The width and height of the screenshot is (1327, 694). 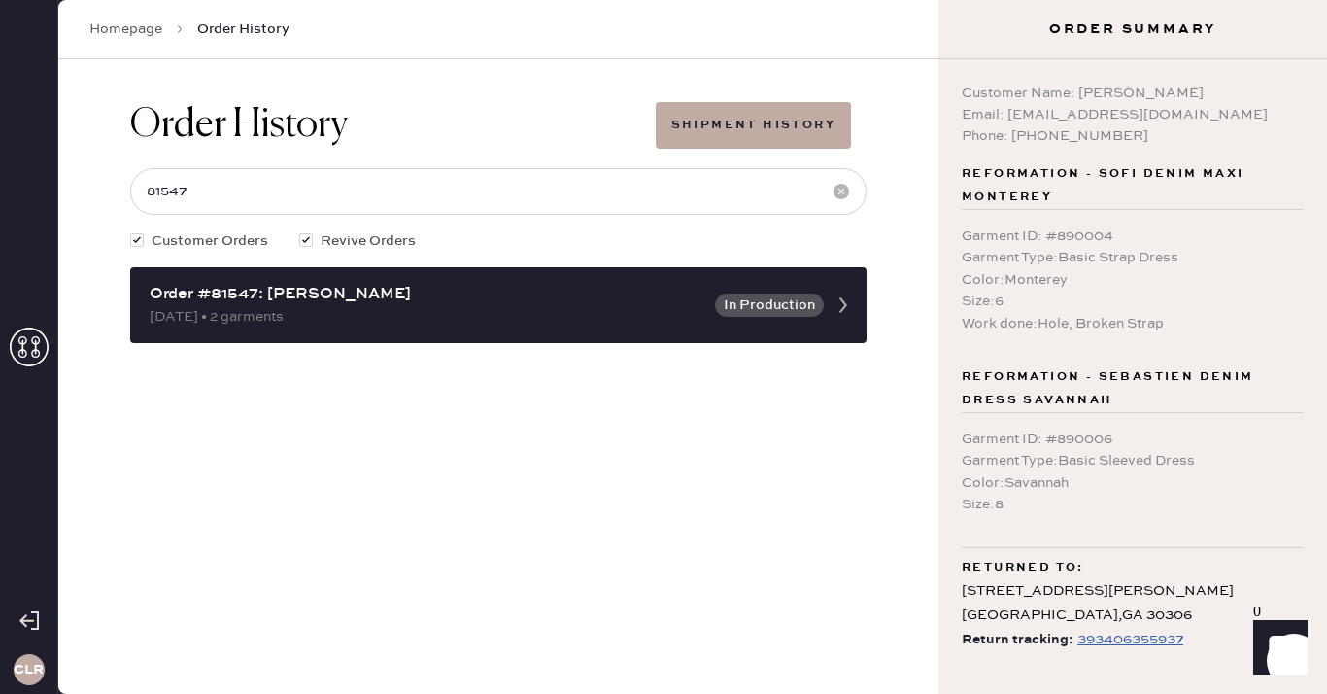 What do you see at coordinates (122, 341) in the screenshot?
I see `th: ID` at bounding box center [122, 341].